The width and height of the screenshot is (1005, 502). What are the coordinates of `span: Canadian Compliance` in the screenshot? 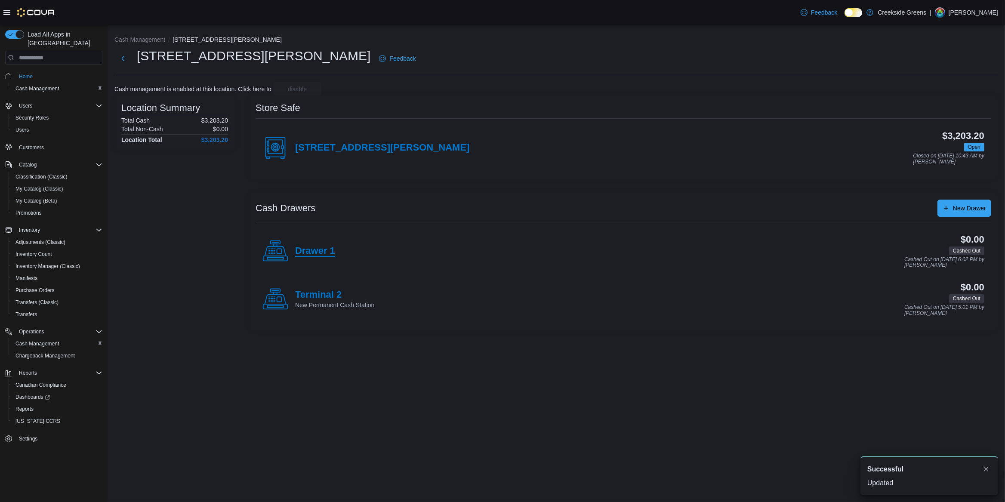 It's located at (57, 385).